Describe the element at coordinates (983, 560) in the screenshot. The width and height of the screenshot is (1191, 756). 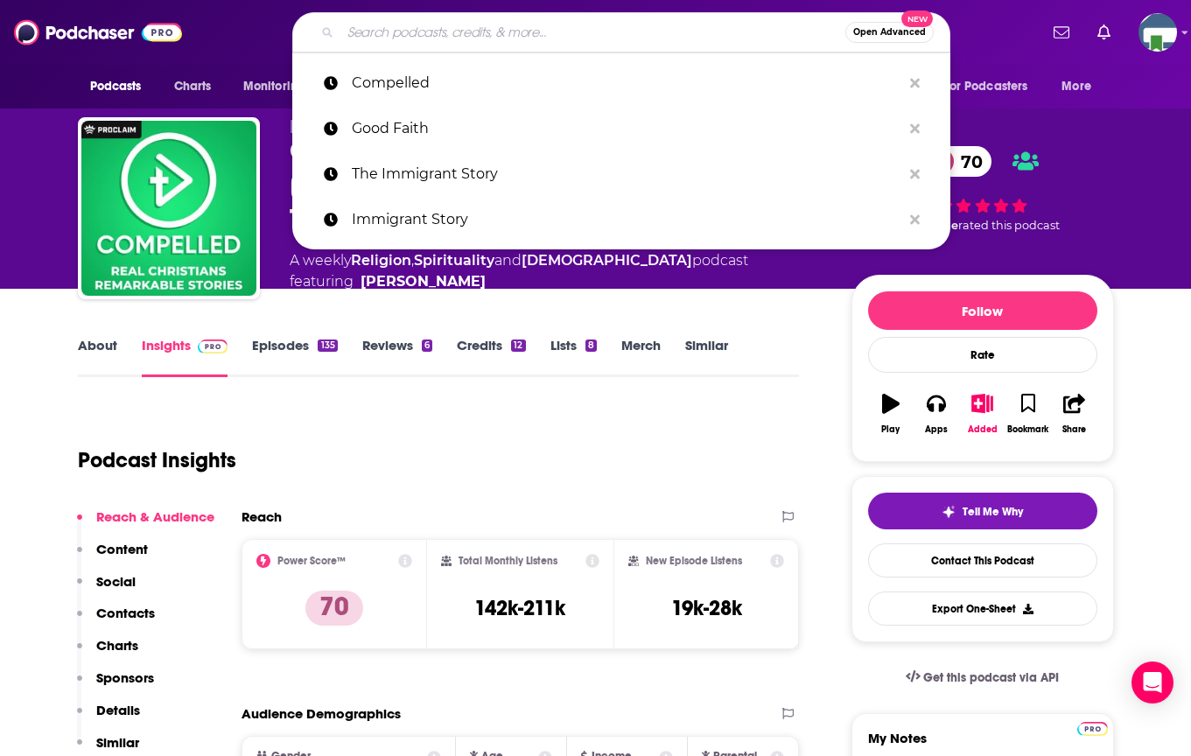
I see `a: Contact This Podcast` at that location.